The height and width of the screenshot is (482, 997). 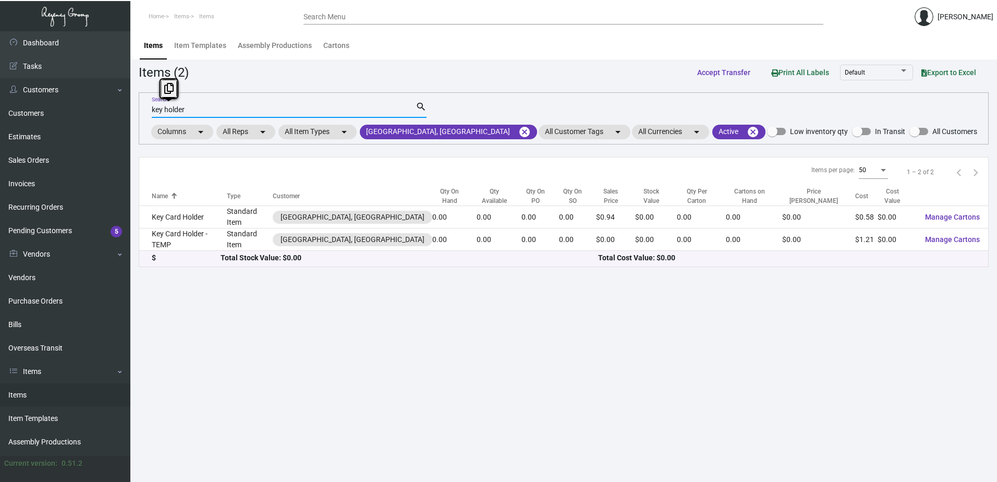 What do you see at coordinates (975, 172) in the screenshot?
I see `button: Next page` at bounding box center [975, 172].